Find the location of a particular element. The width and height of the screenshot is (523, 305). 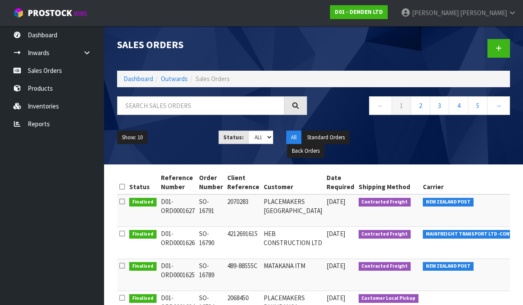

td: 2070283 is located at coordinates (243, 210).